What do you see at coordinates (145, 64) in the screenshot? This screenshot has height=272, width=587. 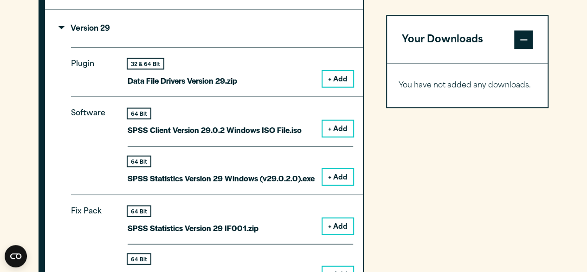 I see `div: 32 & 64 Bit` at bounding box center [145, 64].